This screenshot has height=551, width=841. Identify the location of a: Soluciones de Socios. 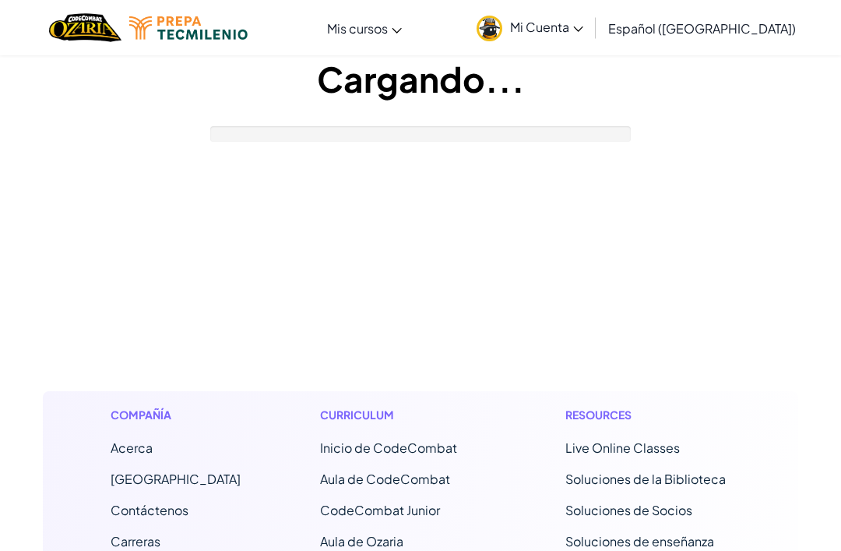
(629, 509).